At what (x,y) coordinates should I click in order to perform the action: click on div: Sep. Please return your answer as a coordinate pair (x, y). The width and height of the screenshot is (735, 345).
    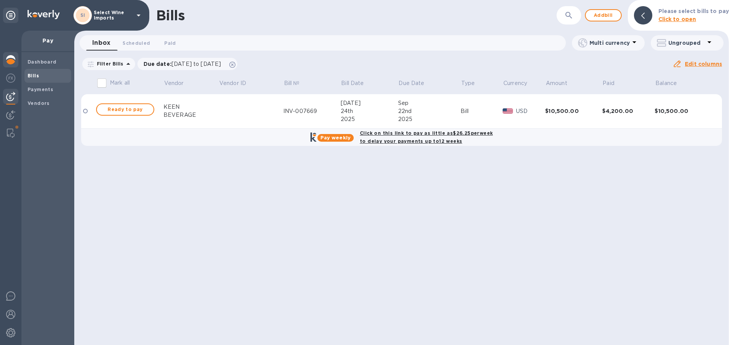
    Looking at the image, I should click on (429, 103).